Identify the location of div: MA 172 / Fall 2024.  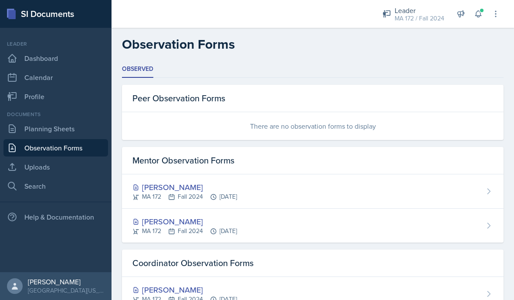
(419, 18).